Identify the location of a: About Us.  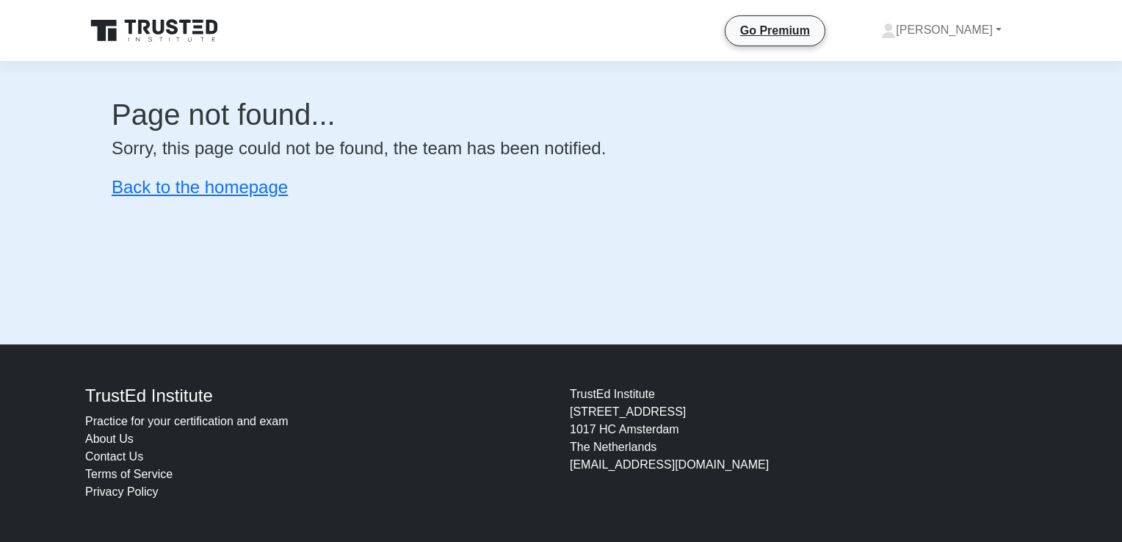
(109, 438).